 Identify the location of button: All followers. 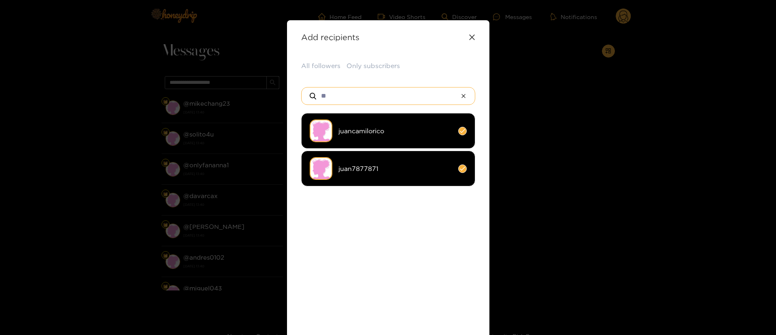
(321, 66).